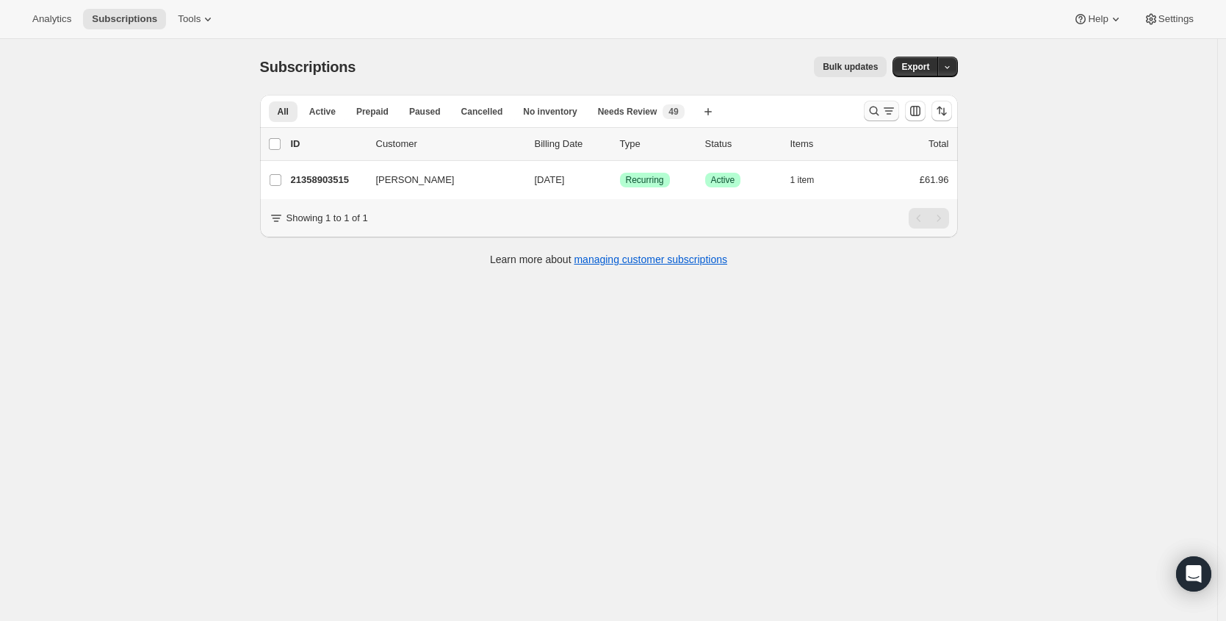 Image resolution: width=1226 pixels, height=621 pixels. I want to click on span: 1 item, so click(802, 180).